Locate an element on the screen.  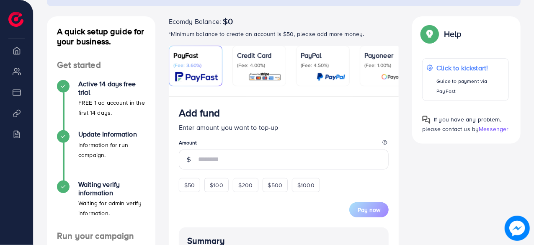
p: FREE 1 ad account in the first 14 days. is located at coordinates (112, 108).